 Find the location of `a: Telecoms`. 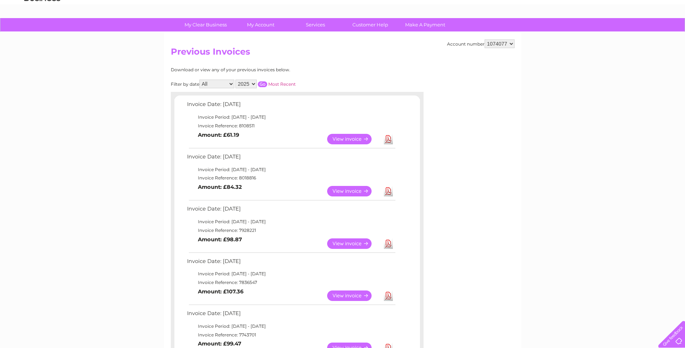

a: Telecoms is located at coordinates (607, 33).